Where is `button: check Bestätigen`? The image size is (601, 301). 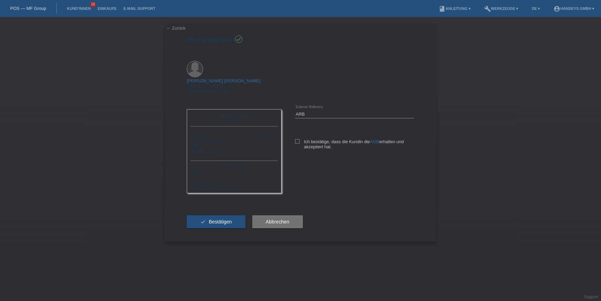 button: check Bestätigen is located at coordinates (216, 222).